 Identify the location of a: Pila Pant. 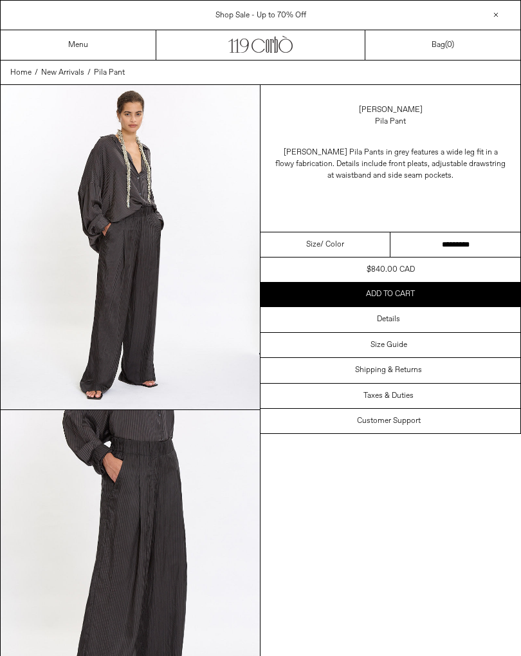
(109, 73).